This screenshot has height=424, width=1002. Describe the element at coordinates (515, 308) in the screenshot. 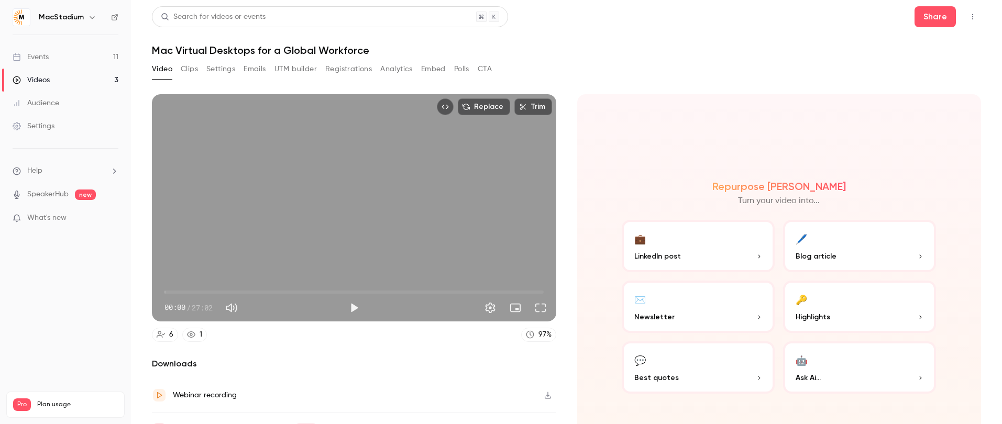

I see `button: Turn on miniplayer` at that location.